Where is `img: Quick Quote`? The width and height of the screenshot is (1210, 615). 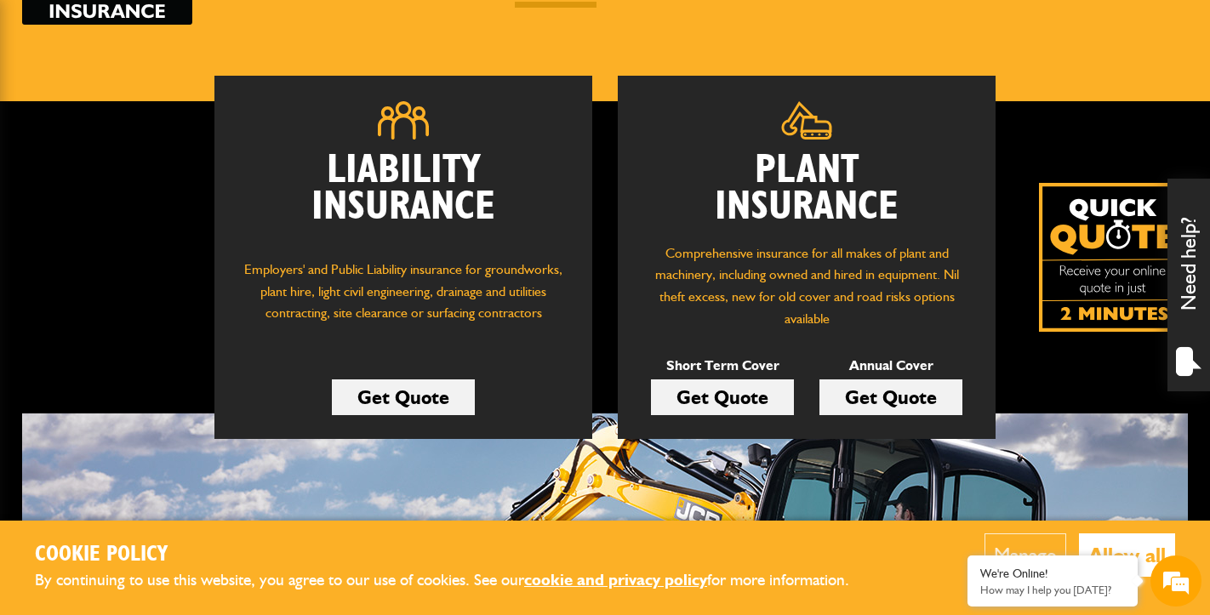
img: Quick Quote is located at coordinates (1113, 257).